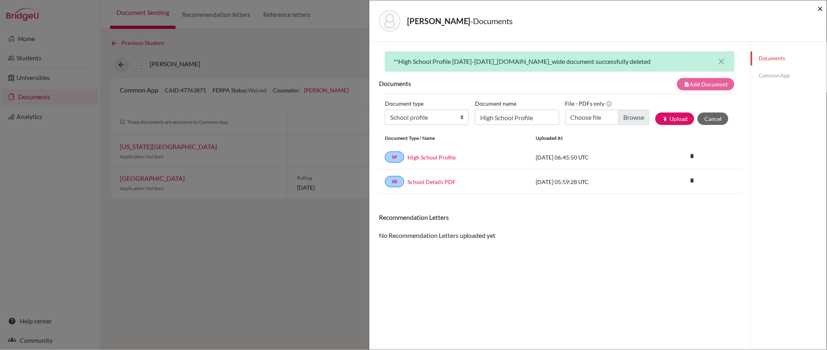 The width and height of the screenshot is (827, 350). I want to click on i: note_add, so click(686, 84).